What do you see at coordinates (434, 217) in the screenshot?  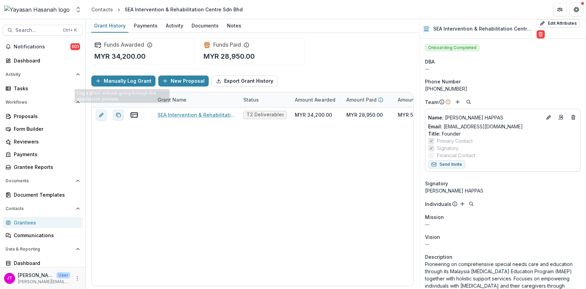 I see `span: Mission` at bounding box center [434, 217].